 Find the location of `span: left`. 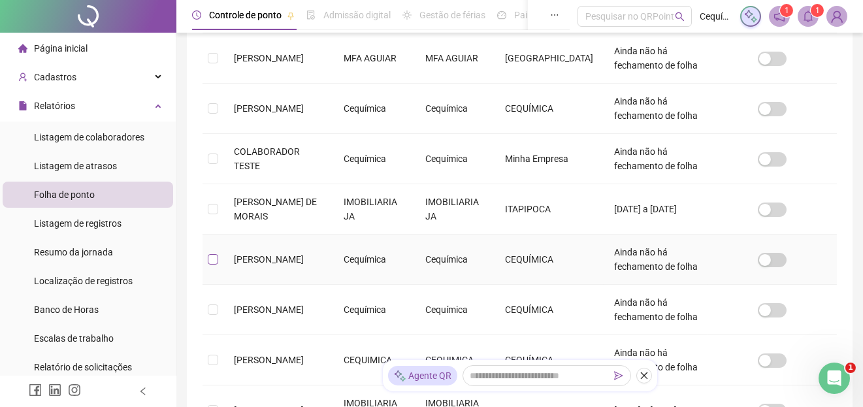

span: left is located at coordinates (143, 391).